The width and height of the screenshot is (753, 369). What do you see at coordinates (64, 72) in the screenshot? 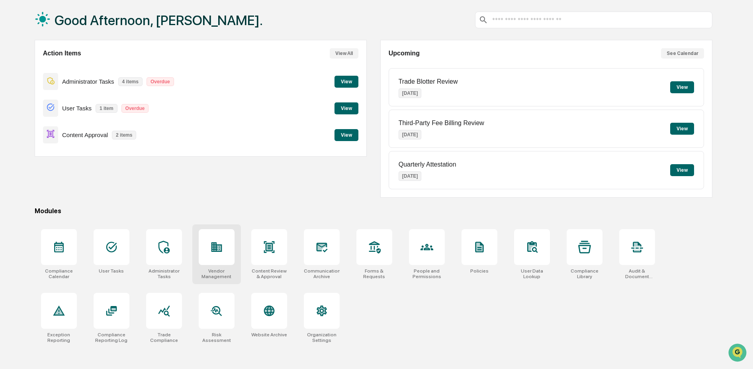
I see `div: We're available if you need us!` at bounding box center [64, 72].